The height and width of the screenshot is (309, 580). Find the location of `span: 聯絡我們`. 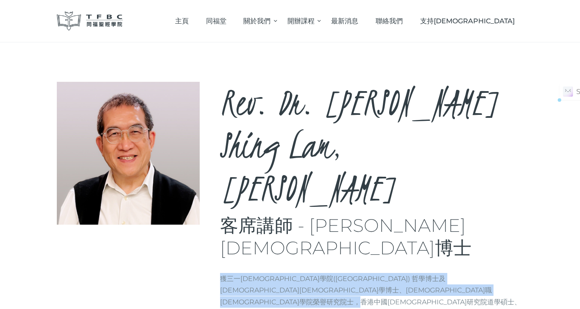

span: 聯絡我們 is located at coordinates (389, 21).